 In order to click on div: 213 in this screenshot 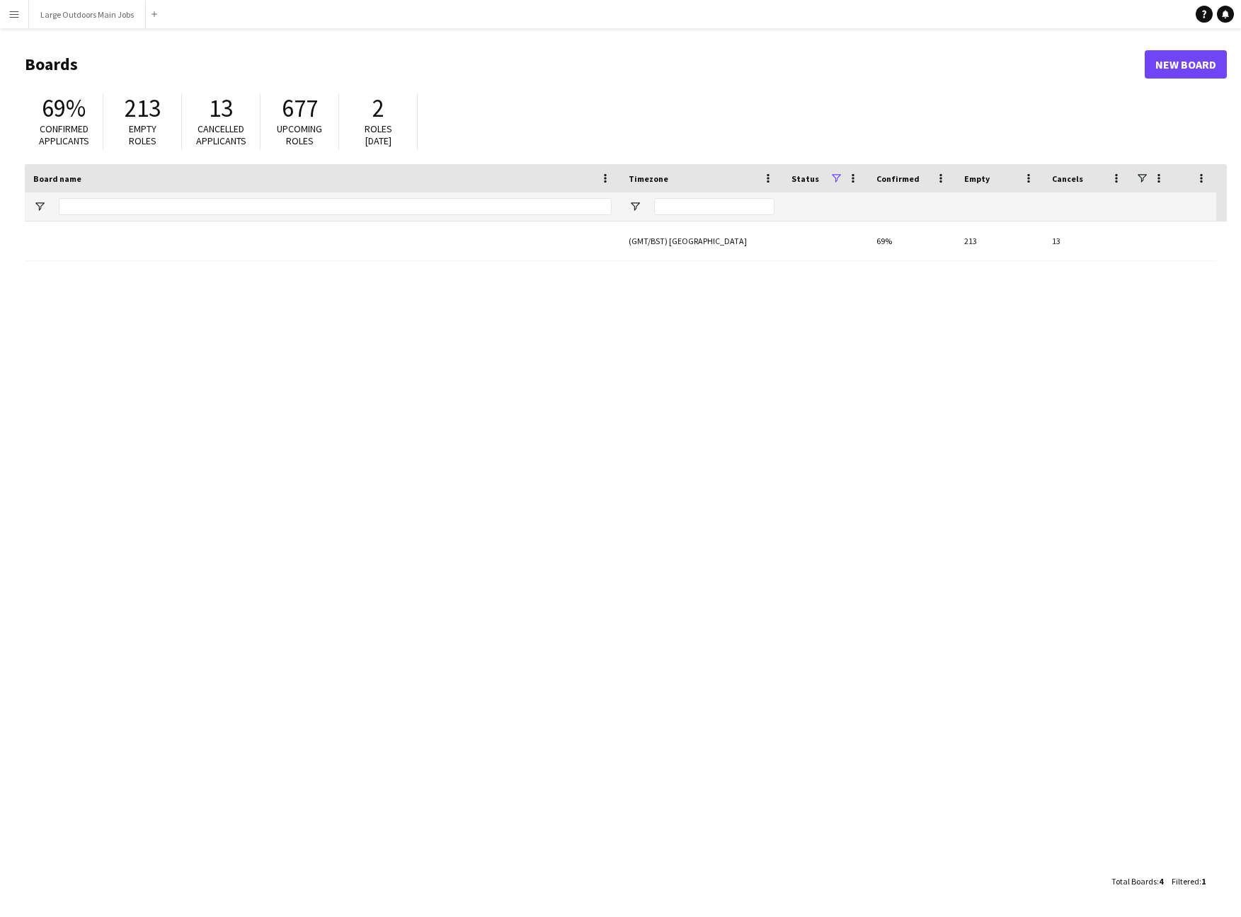, I will do `click(999, 241)`.